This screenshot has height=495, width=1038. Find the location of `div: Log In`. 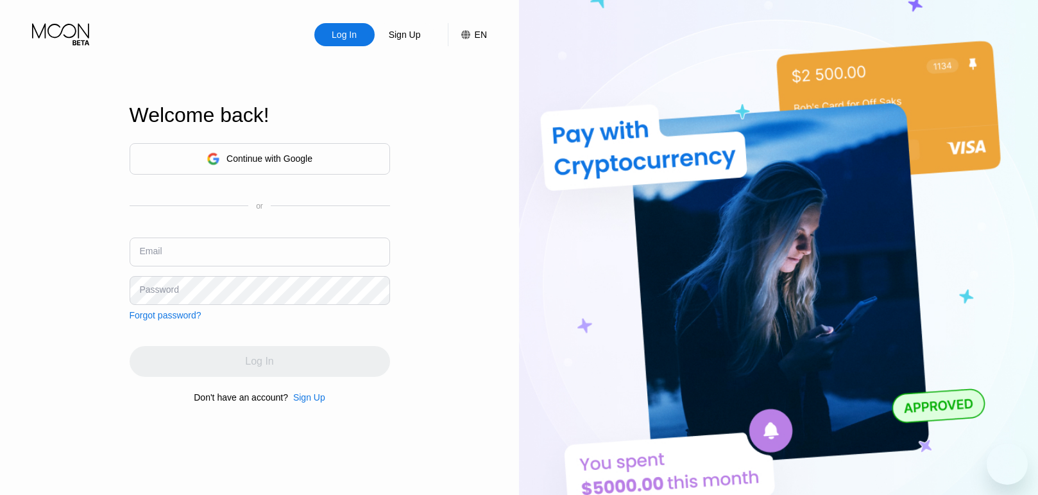

div: Log In is located at coordinates (344, 35).